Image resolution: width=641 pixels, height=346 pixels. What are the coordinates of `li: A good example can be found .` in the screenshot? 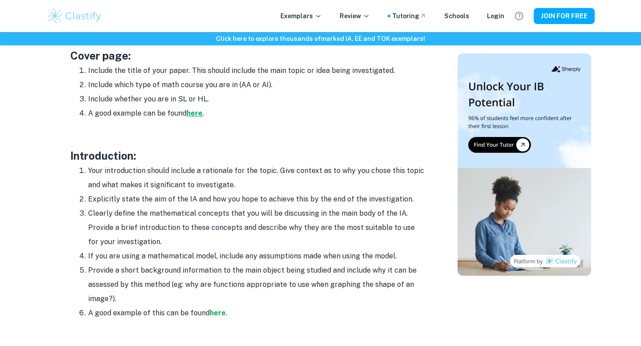 It's located at (257, 113).